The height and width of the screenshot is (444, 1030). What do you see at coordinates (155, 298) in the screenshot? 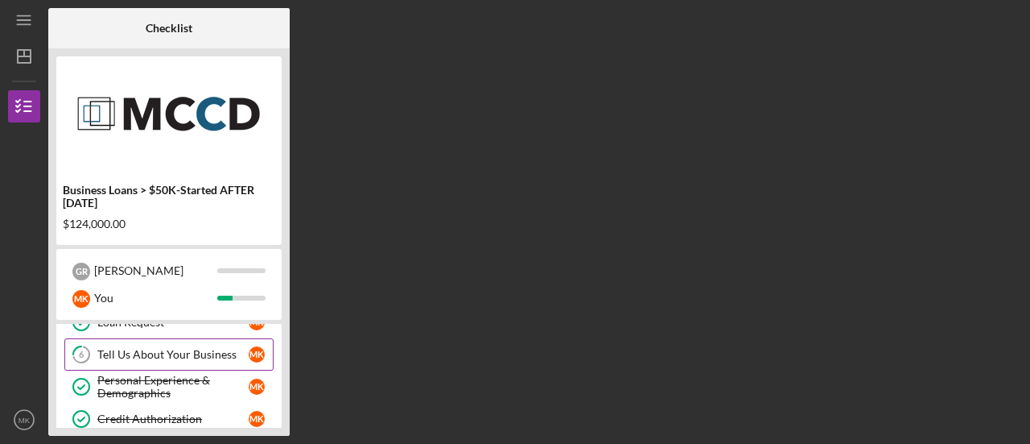
I see `div: You` at bounding box center [155, 298].